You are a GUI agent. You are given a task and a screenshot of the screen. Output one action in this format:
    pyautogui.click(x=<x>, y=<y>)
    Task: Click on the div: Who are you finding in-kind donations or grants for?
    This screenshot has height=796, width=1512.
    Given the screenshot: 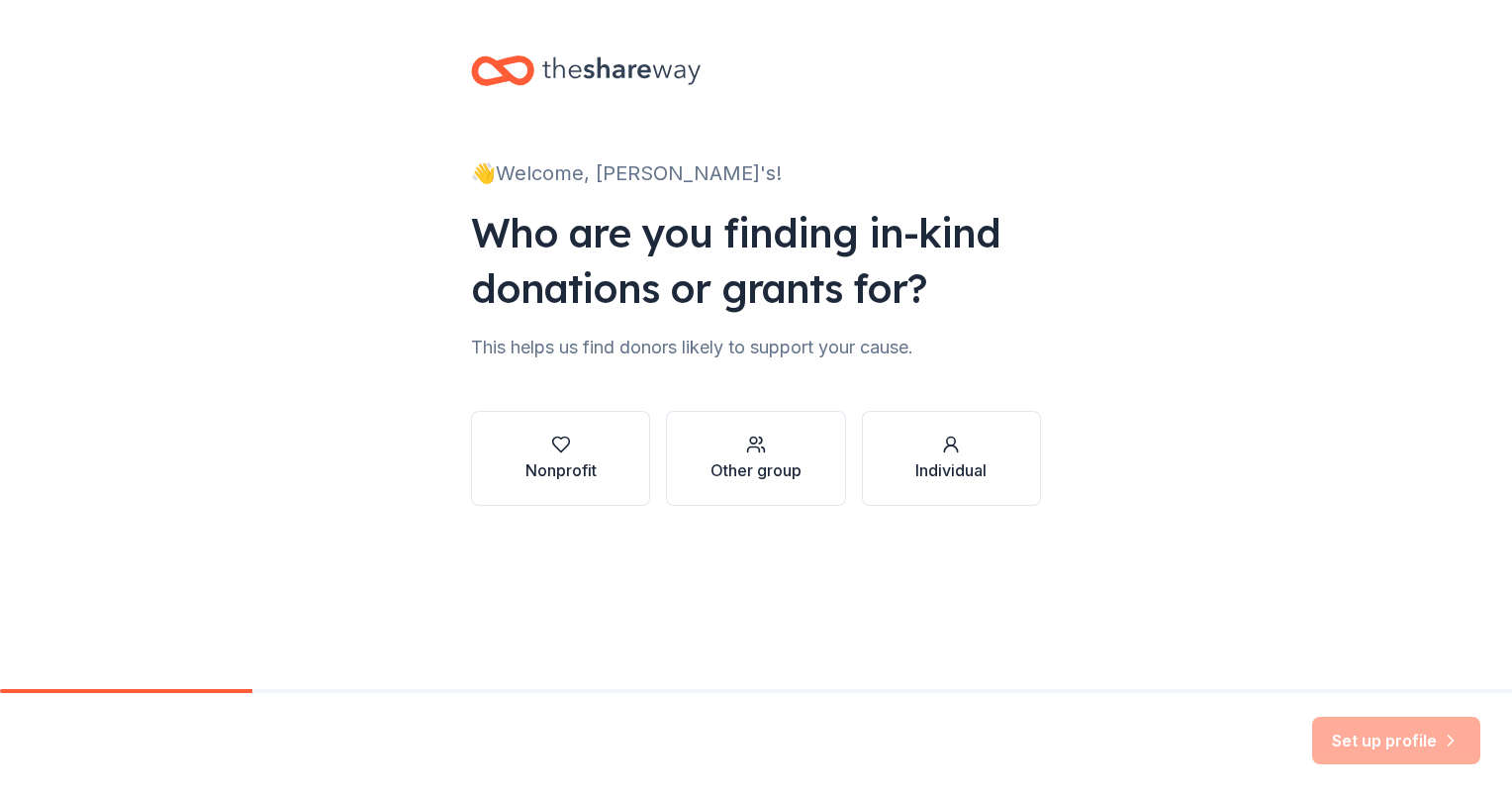 What is the action you would take?
    pyautogui.click(x=756, y=261)
    